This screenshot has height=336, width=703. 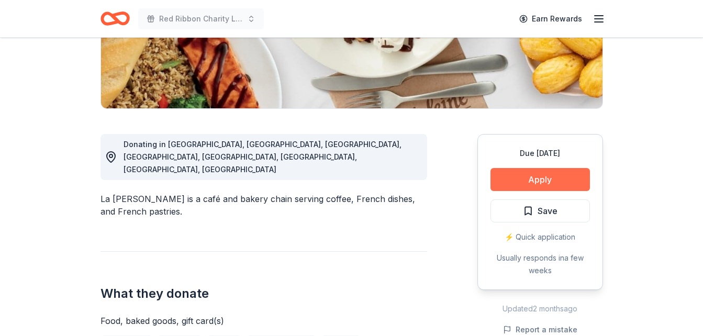 I want to click on button: Save, so click(x=541, y=211).